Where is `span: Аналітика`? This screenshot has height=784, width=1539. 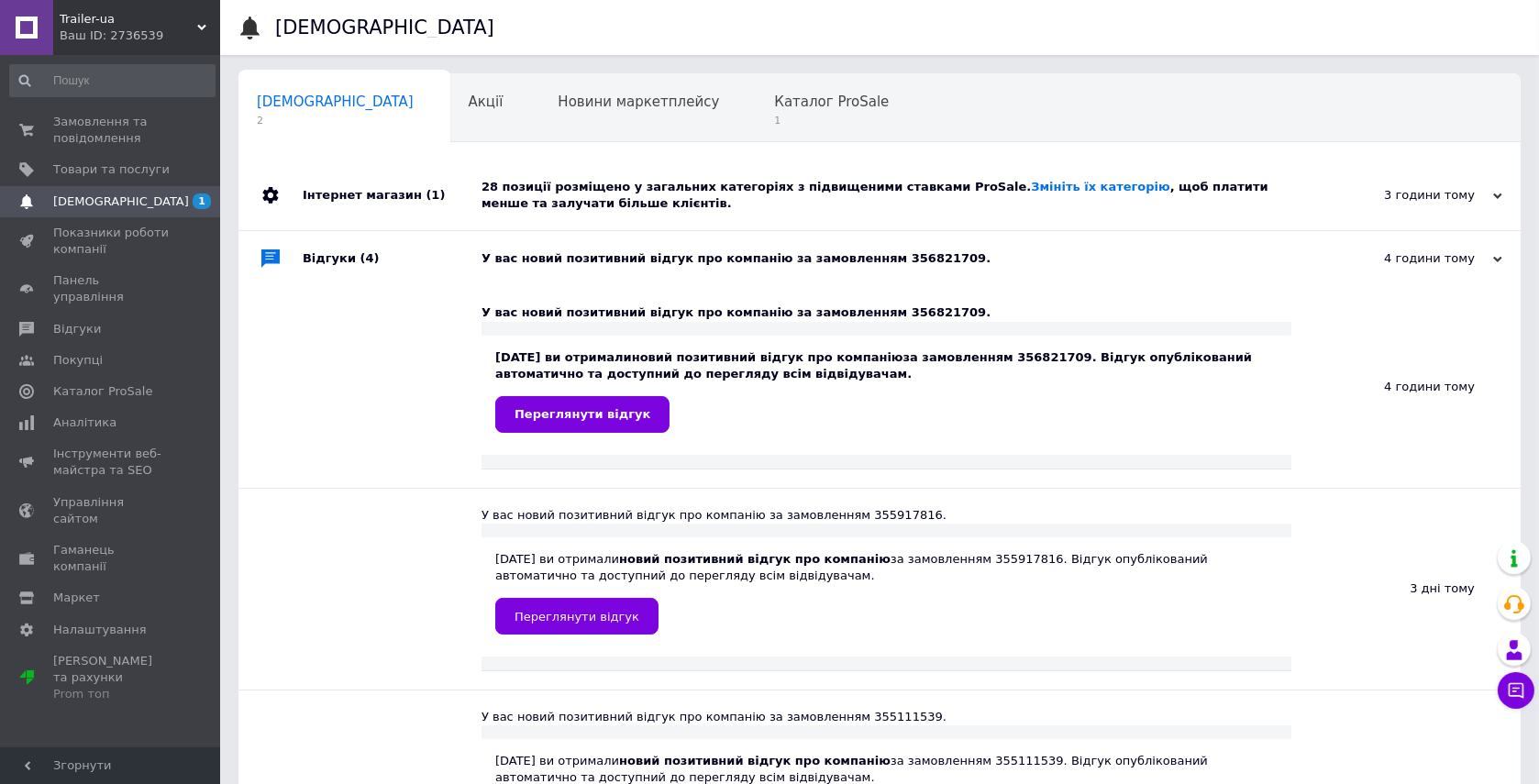 span: Аналітика is located at coordinates (85, 423).